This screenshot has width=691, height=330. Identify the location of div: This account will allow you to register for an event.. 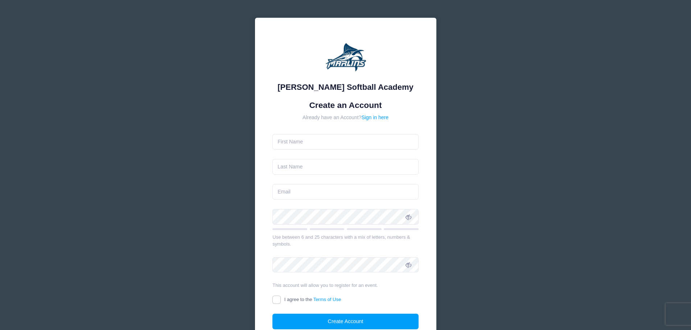
(345, 286).